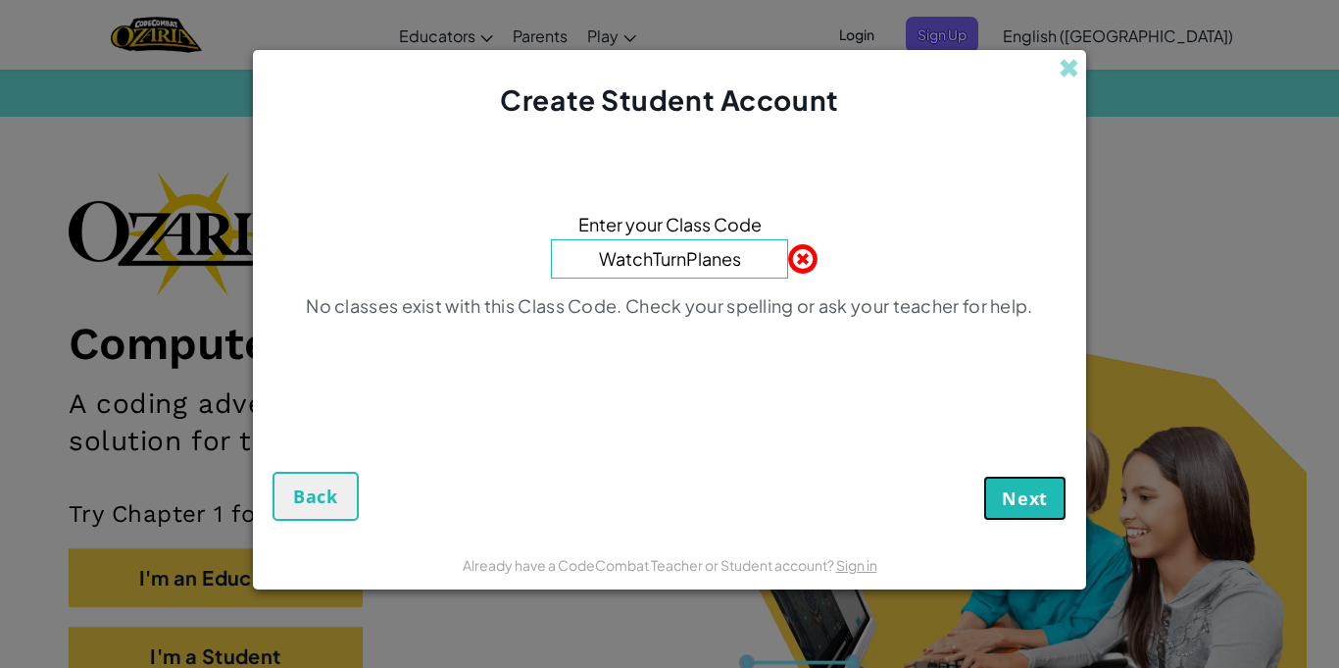 The height and width of the screenshot is (668, 1339). I want to click on span: Already have a CodeCombat Teacher or Student account?, so click(649, 565).